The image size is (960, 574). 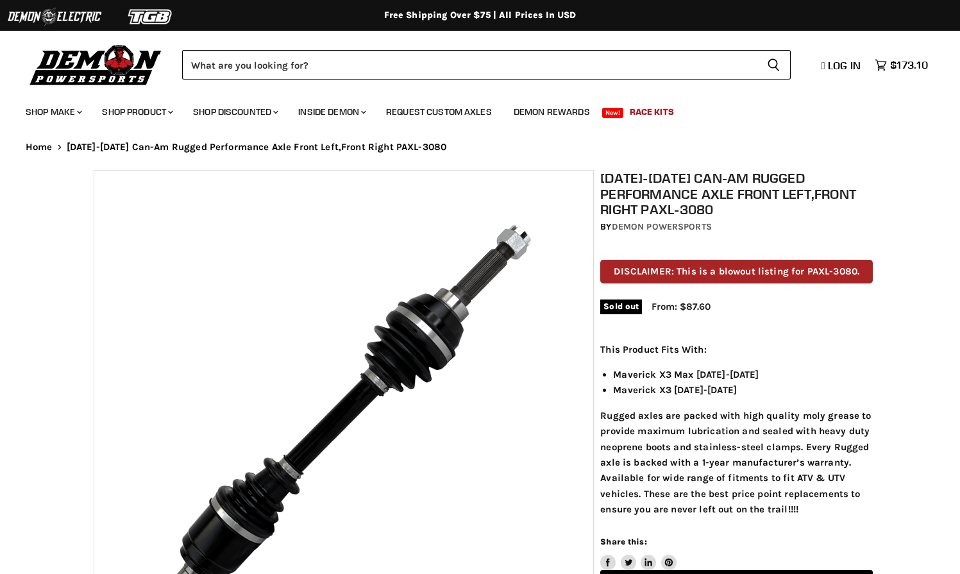 I want to click on span: Sold out, so click(x=621, y=307).